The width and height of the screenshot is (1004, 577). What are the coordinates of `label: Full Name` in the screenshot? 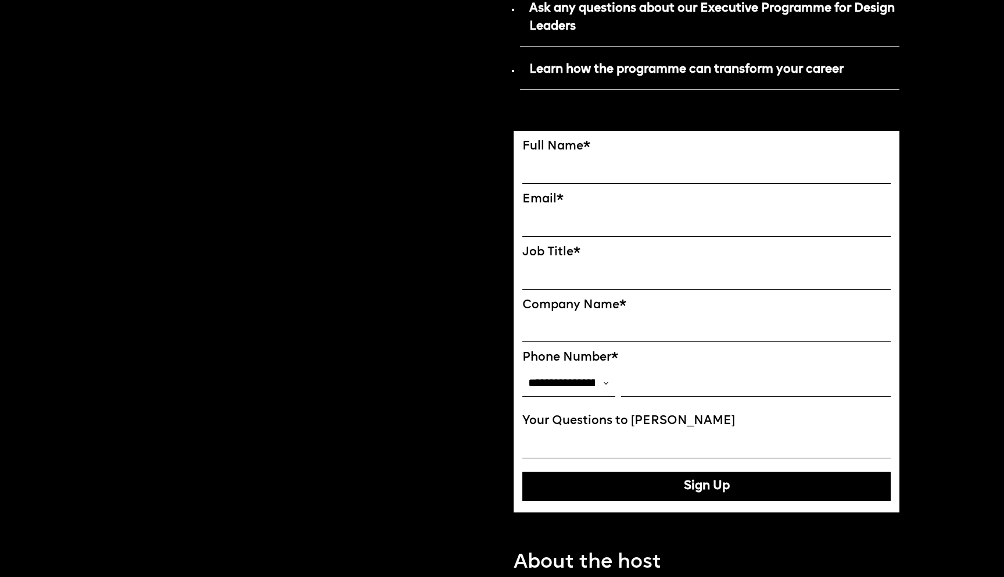 It's located at (707, 146).